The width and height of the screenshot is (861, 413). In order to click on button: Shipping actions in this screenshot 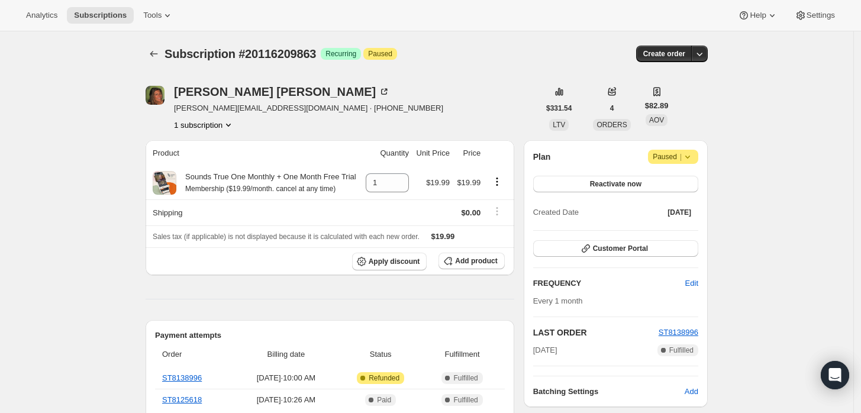, I will do `click(497, 211)`.